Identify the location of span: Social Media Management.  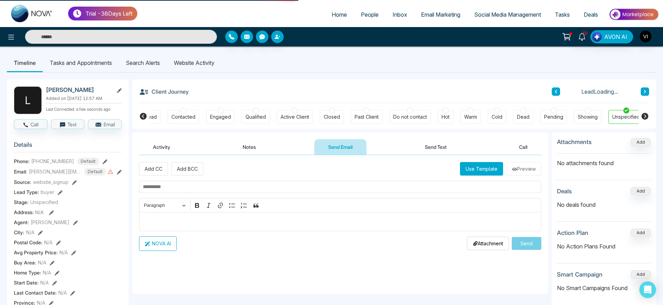
(507, 15).